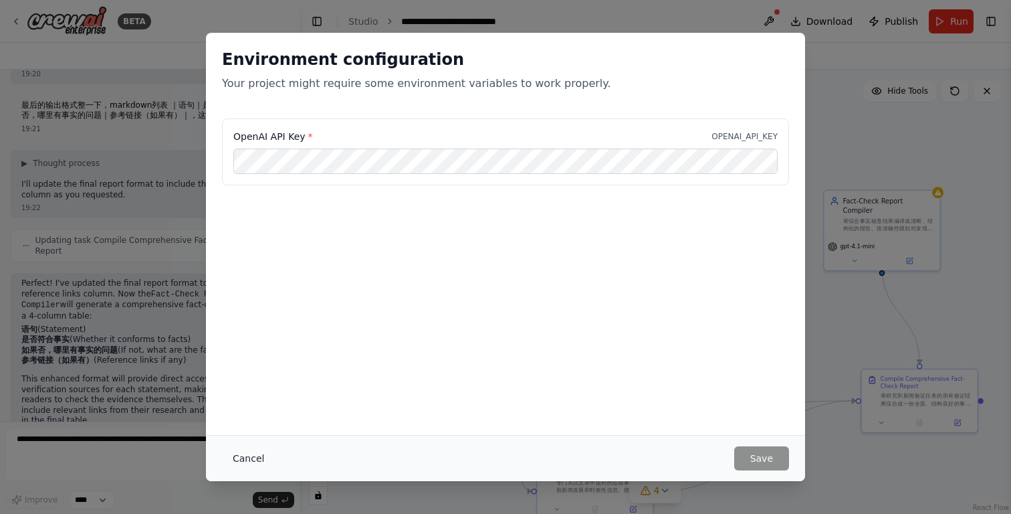  What do you see at coordinates (744, 136) in the screenshot?
I see `p: OPENAI_API_KEY` at bounding box center [744, 136].